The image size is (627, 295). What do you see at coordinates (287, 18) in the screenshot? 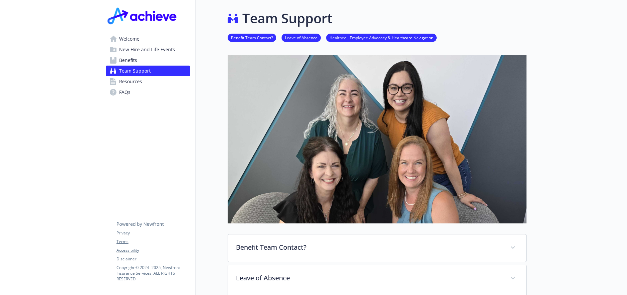
I see `h1: Team Support` at bounding box center [287, 18].